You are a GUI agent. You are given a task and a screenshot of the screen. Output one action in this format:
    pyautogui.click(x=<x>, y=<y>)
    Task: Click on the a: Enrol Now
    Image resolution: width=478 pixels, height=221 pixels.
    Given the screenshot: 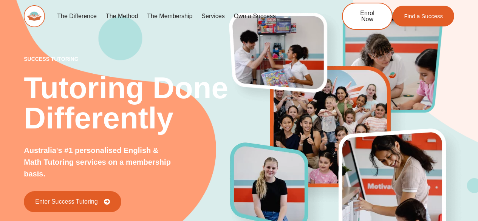 What is the action you would take?
    pyautogui.click(x=367, y=16)
    